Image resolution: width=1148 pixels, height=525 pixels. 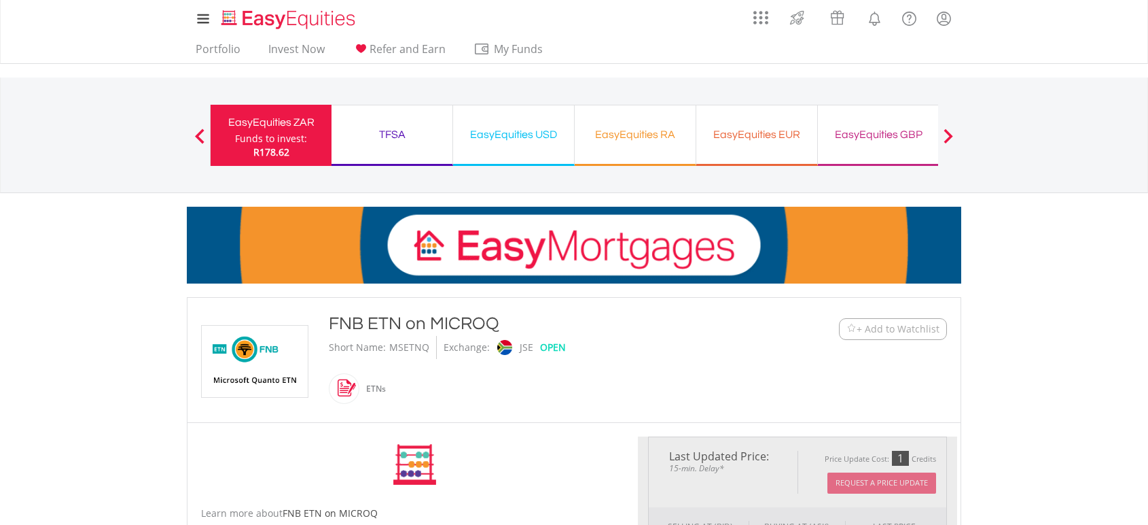 What do you see at coordinates (271, 139) in the screenshot?
I see `div: Funds to invest:` at bounding box center [271, 139].